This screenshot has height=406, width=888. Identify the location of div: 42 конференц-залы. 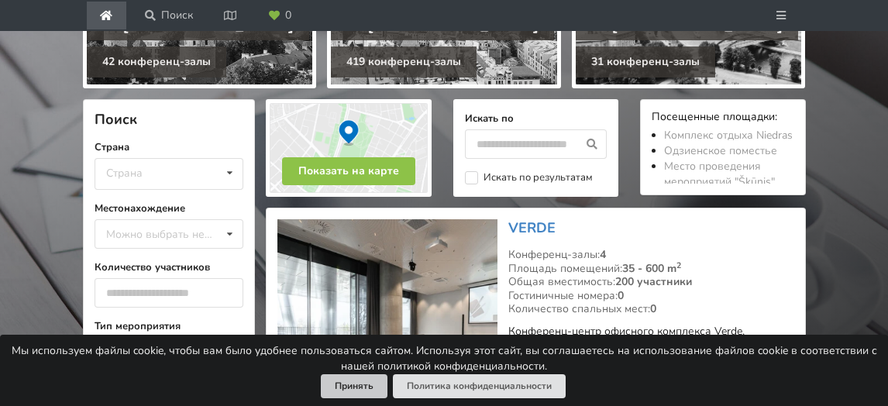
(157, 62).